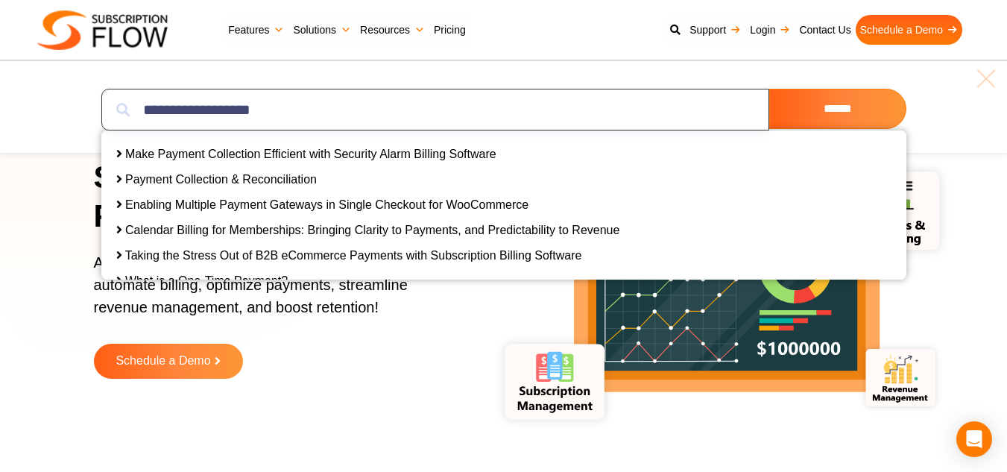 This screenshot has height=472, width=1007. What do you see at coordinates (207, 280) in the screenshot?
I see `a: What is a One-Time Payment?` at bounding box center [207, 280].